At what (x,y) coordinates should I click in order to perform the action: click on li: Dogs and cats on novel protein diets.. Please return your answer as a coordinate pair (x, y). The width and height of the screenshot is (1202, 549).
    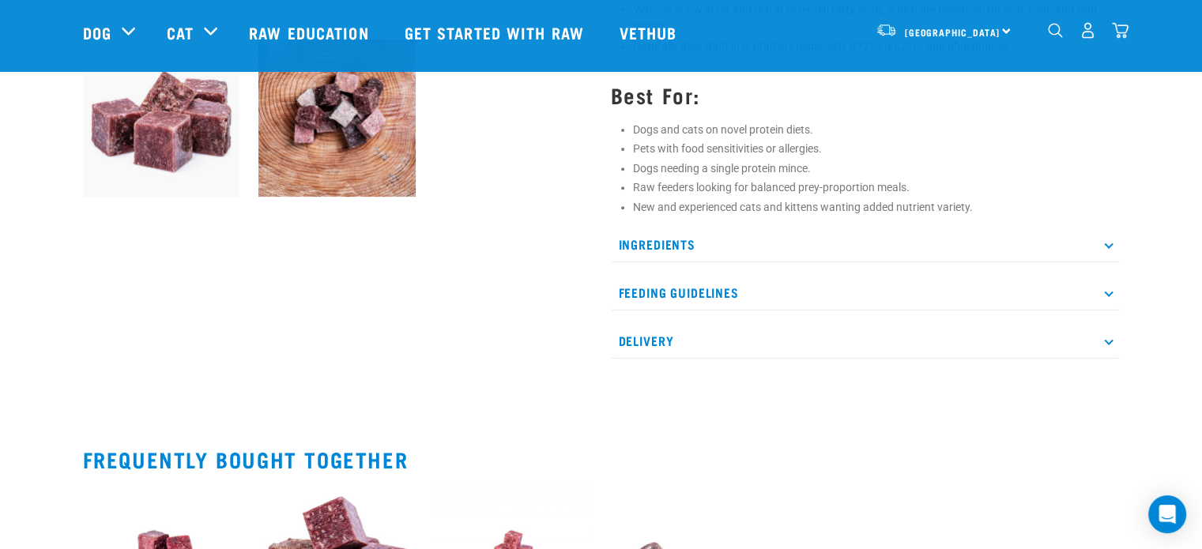
    Looking at the image, I should click on (876, 130).